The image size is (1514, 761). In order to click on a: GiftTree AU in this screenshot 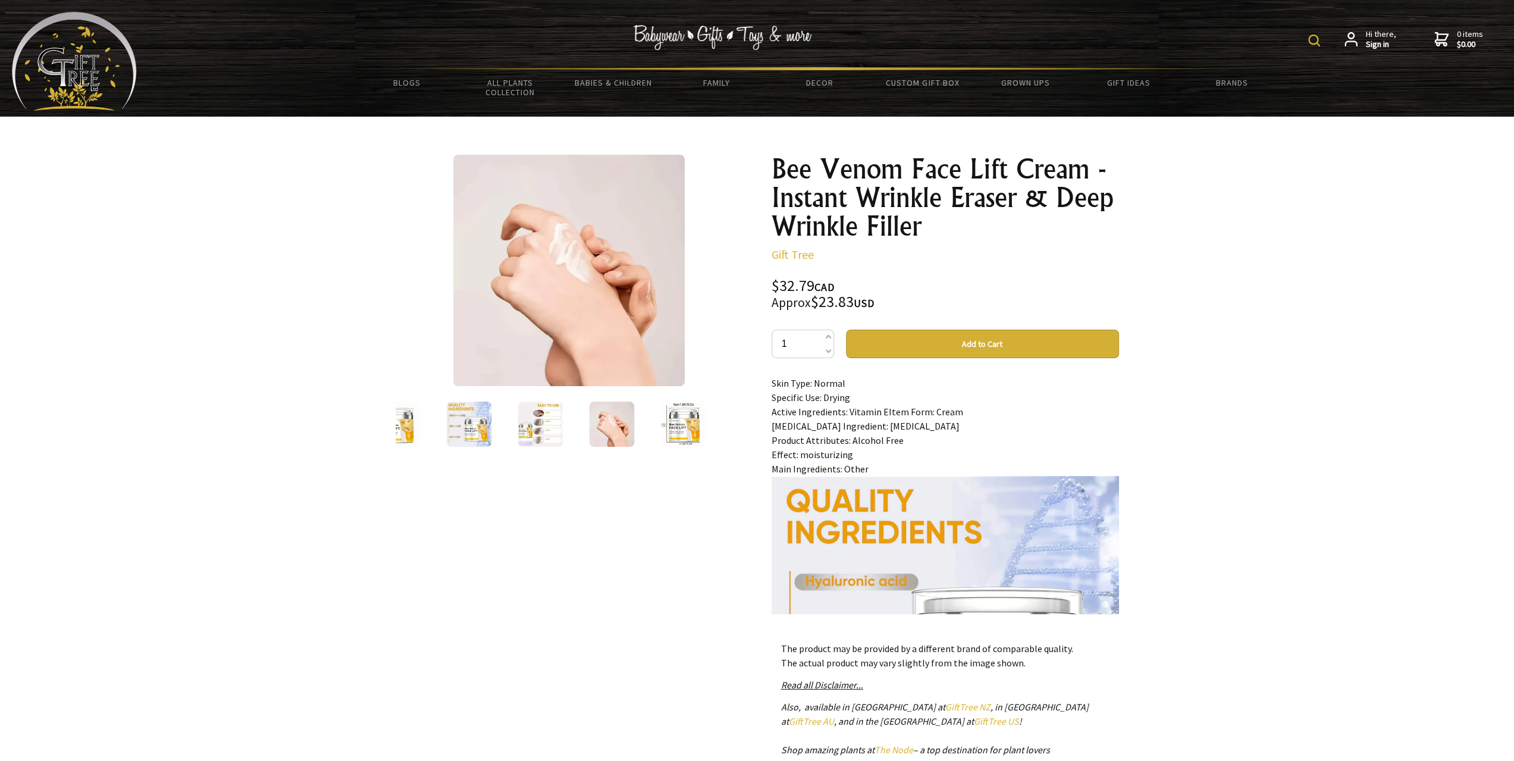, I will do `click(811, 721)`.